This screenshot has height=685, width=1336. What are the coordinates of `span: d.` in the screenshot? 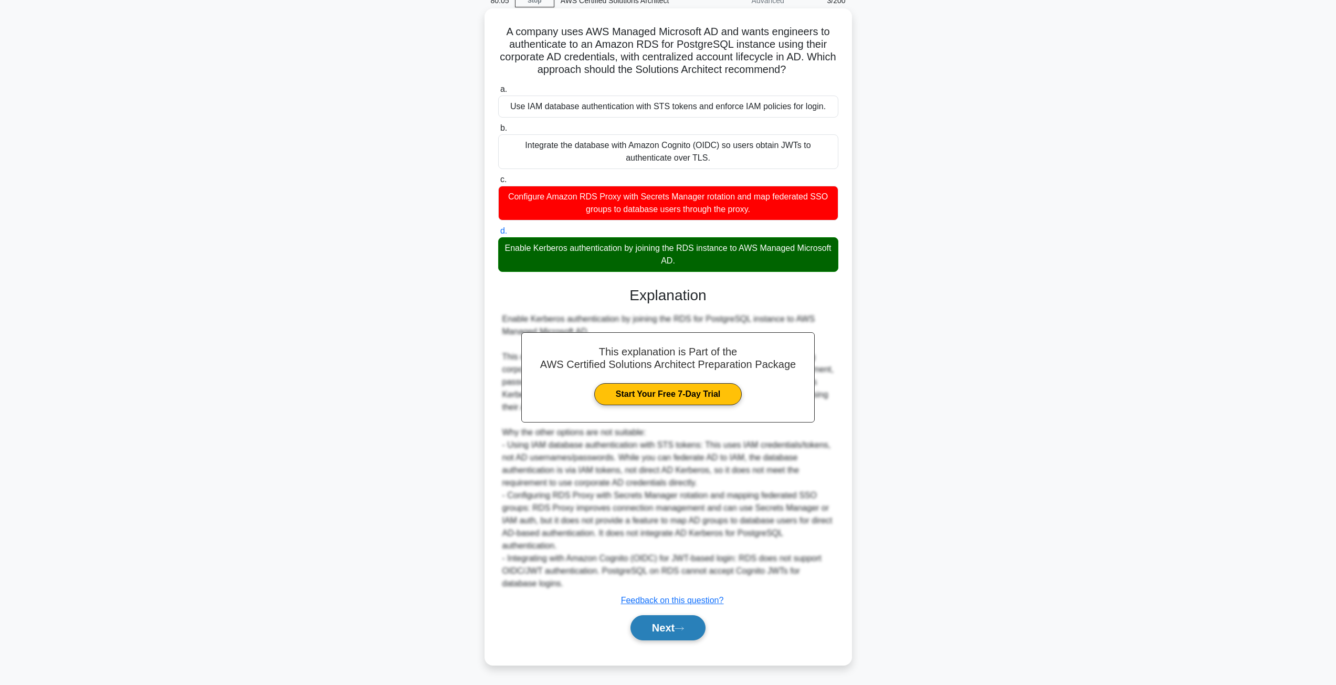 It's located at (503, 230).